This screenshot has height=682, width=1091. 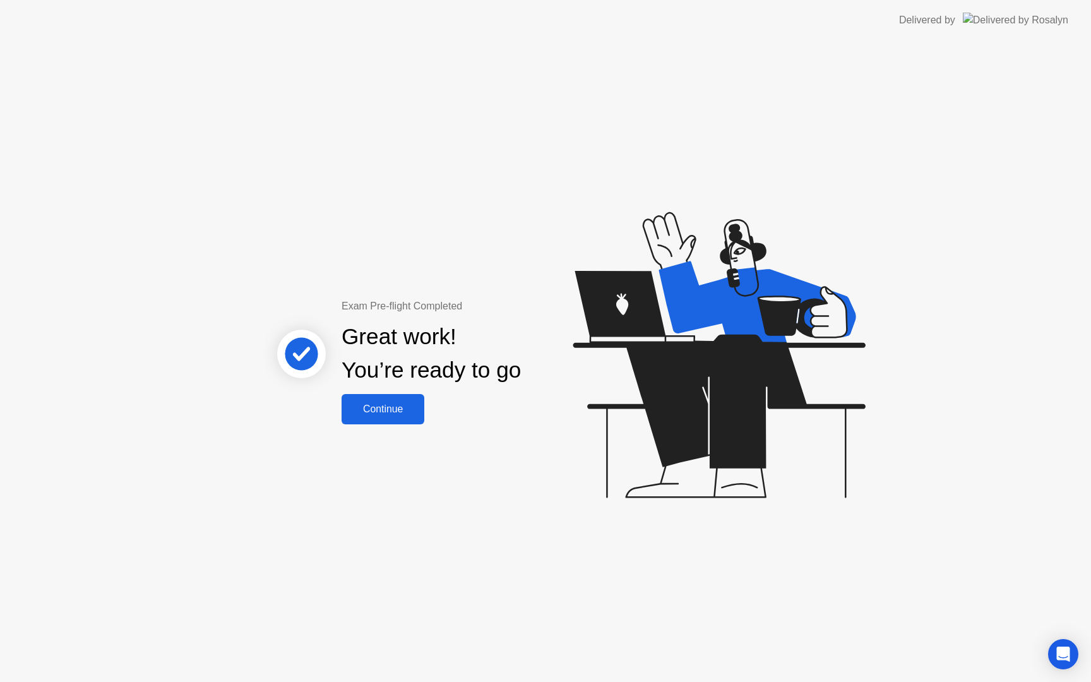 What do you see at coordinates (472, 306) in the screenshot?
I see `div: Exam Pre-flight Completed` at bounding box center [472, 306].